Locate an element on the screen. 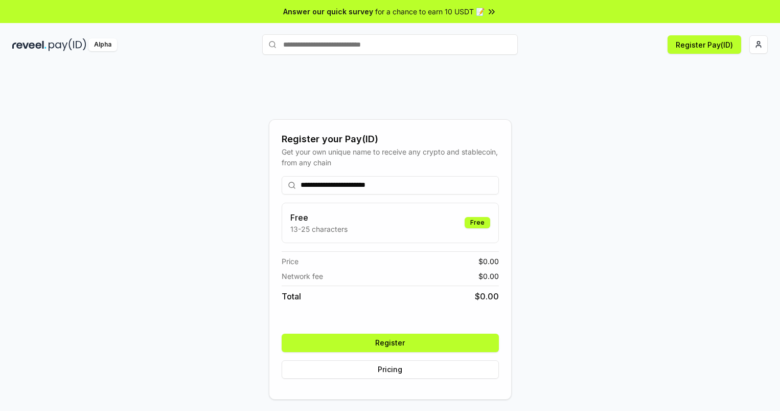 The image size is (780, 411). span: Network fee is located at coordinates (302, 276).